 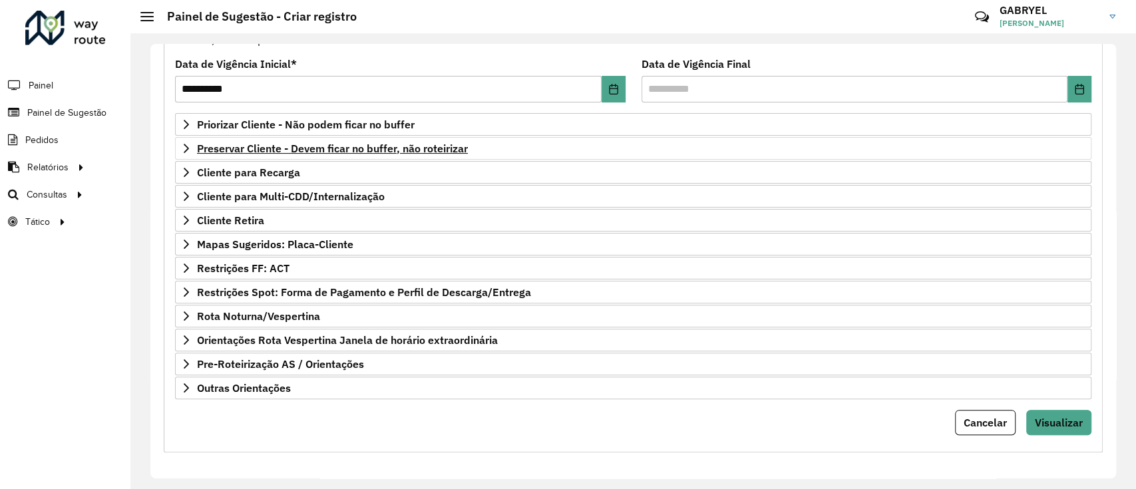 I want to click on a: Cliente Retira, so click(x=633, y=220).